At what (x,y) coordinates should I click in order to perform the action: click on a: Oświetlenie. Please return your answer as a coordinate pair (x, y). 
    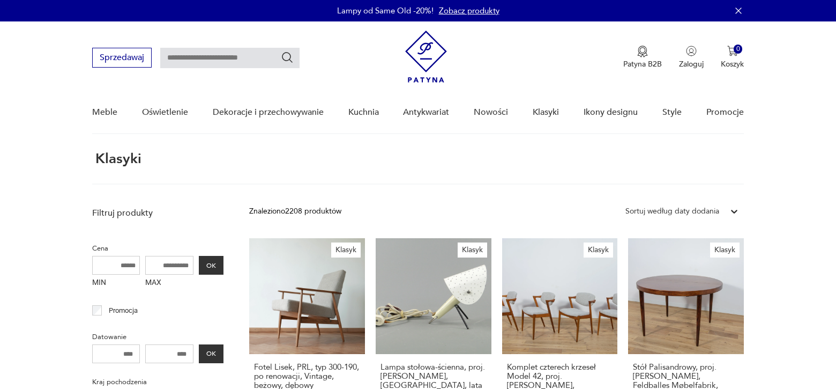
    Looking at the image, I should click on (165, 112).